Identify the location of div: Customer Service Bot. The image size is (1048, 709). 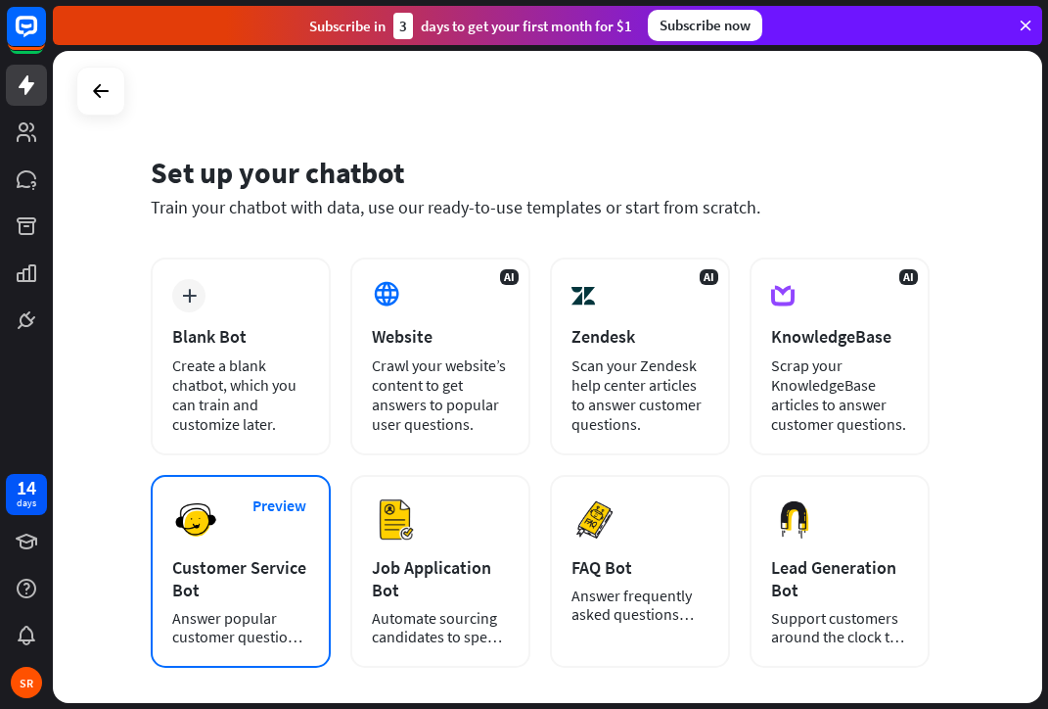
(241, 578).